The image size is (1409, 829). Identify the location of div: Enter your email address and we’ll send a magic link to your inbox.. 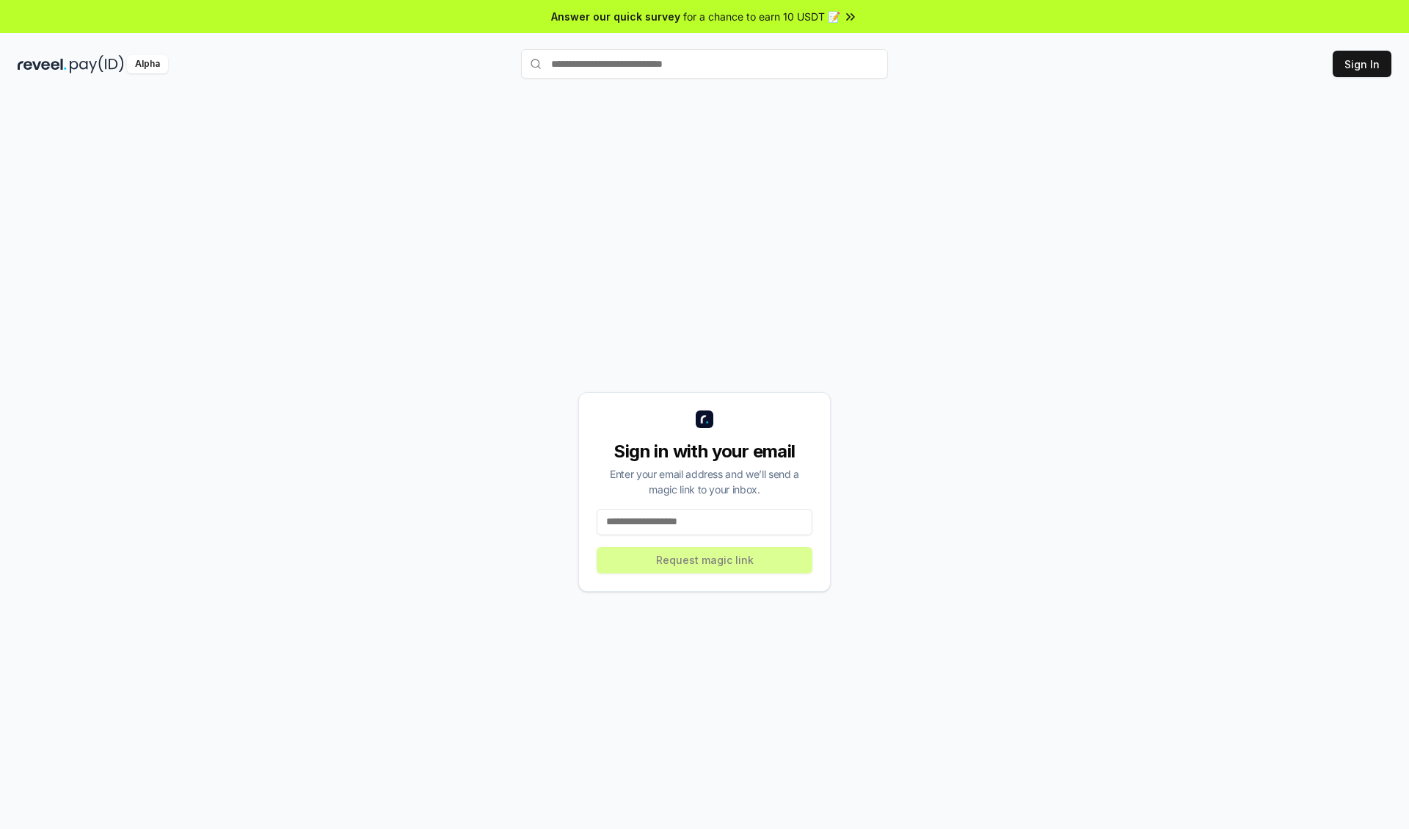
(705, 481).